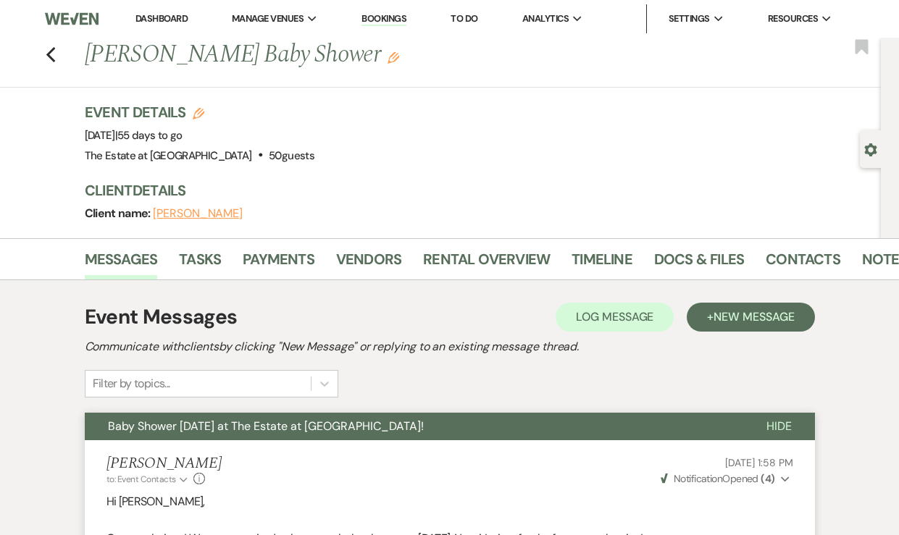  I want to click on button: Hide, so click(779, 427).